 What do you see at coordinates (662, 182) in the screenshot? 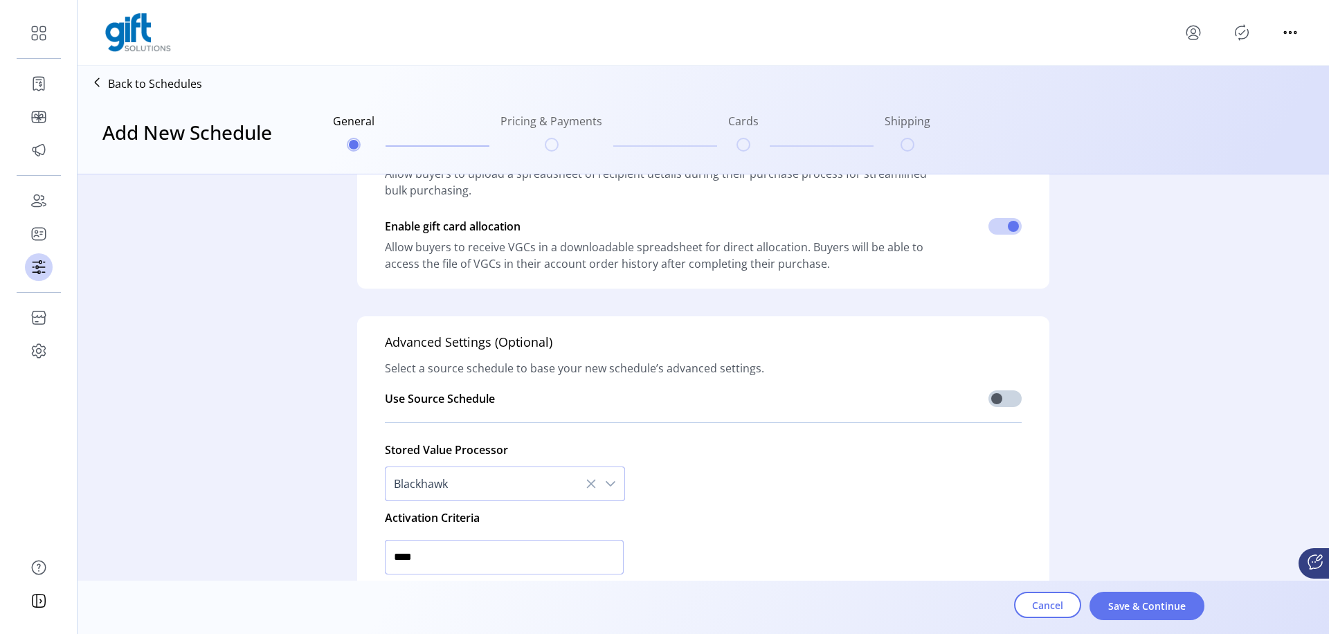
I see `span: Allow buyers to upload a spreadsheet of recipient details during their purchase process for strea...` at bounding box center [662, 182].